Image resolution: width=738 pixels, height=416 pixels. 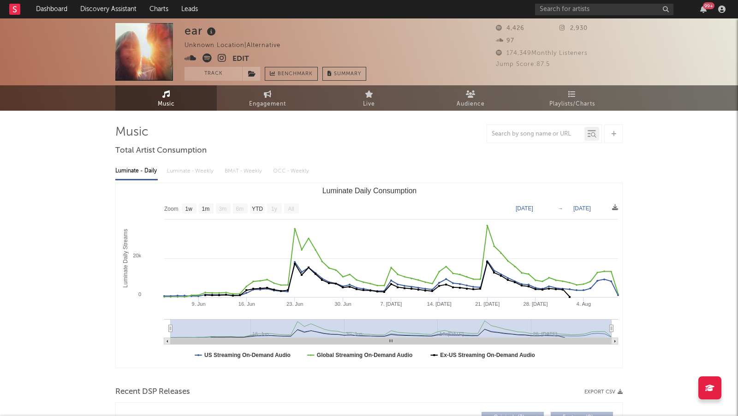 What do you see at coordinates (267, 98) in the screenshot?
I see `a: Engagement` at bounding box center [267, 98].